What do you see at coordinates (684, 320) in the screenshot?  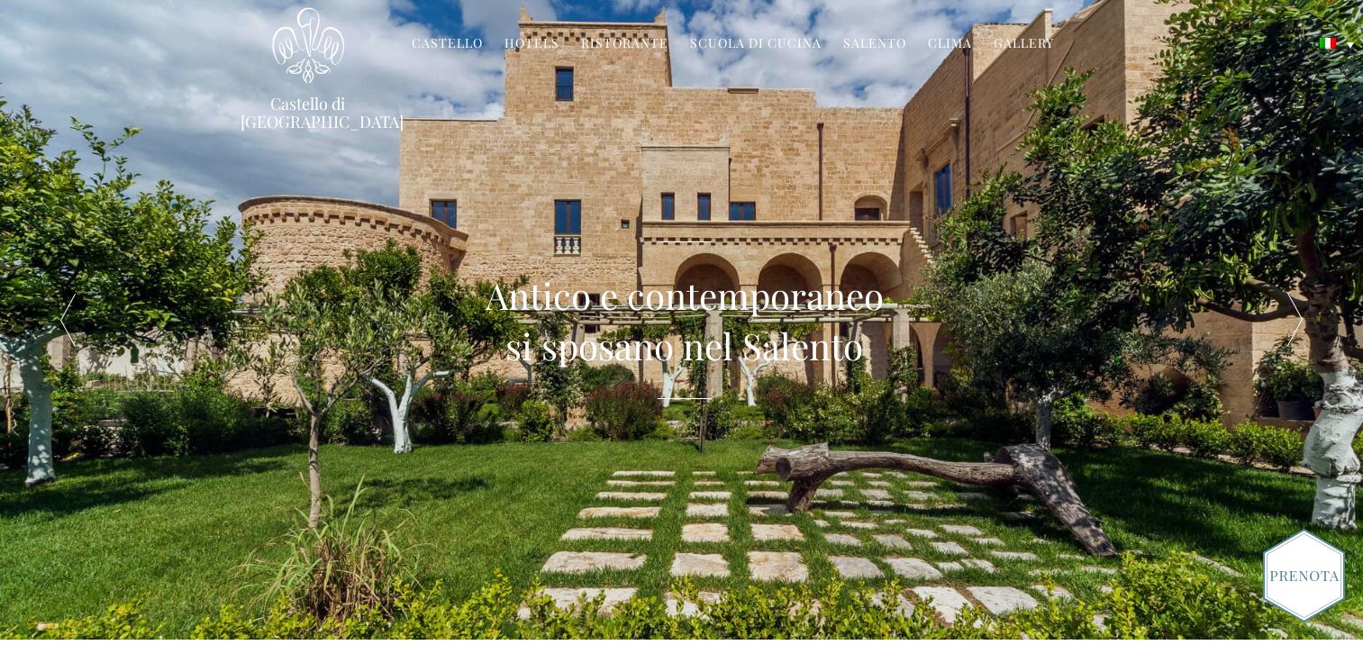 I see `h2: Antico e contemporaneo si sposano nel Salento` at bounding box center [684, 320].